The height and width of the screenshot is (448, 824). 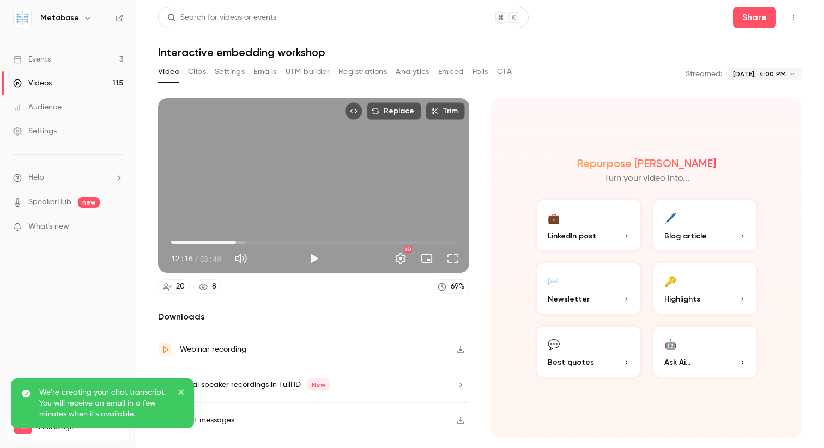 I want to click on div: Play, so click(x=314, y=259).